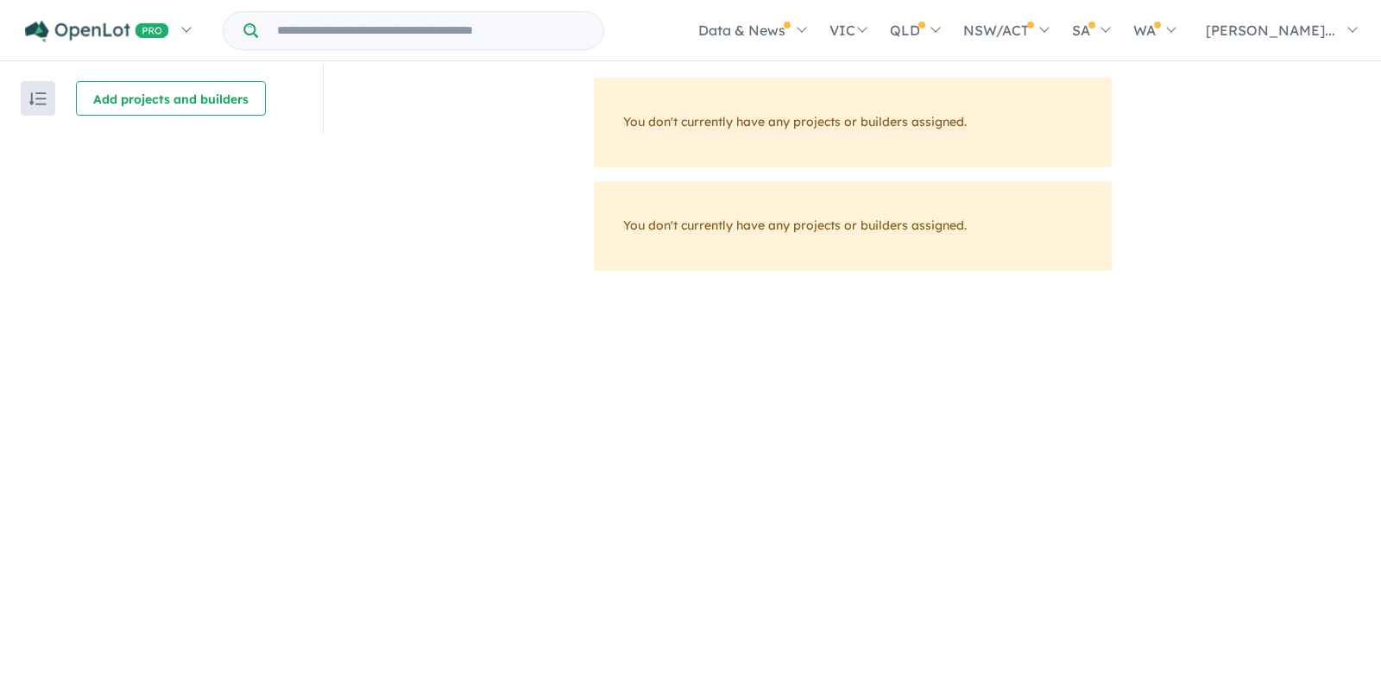 The image size is (1381, 681). Describe the element at coordinates (97, 31) in the screenshot. I see `img: Openlot PRO Logo White` at that location.